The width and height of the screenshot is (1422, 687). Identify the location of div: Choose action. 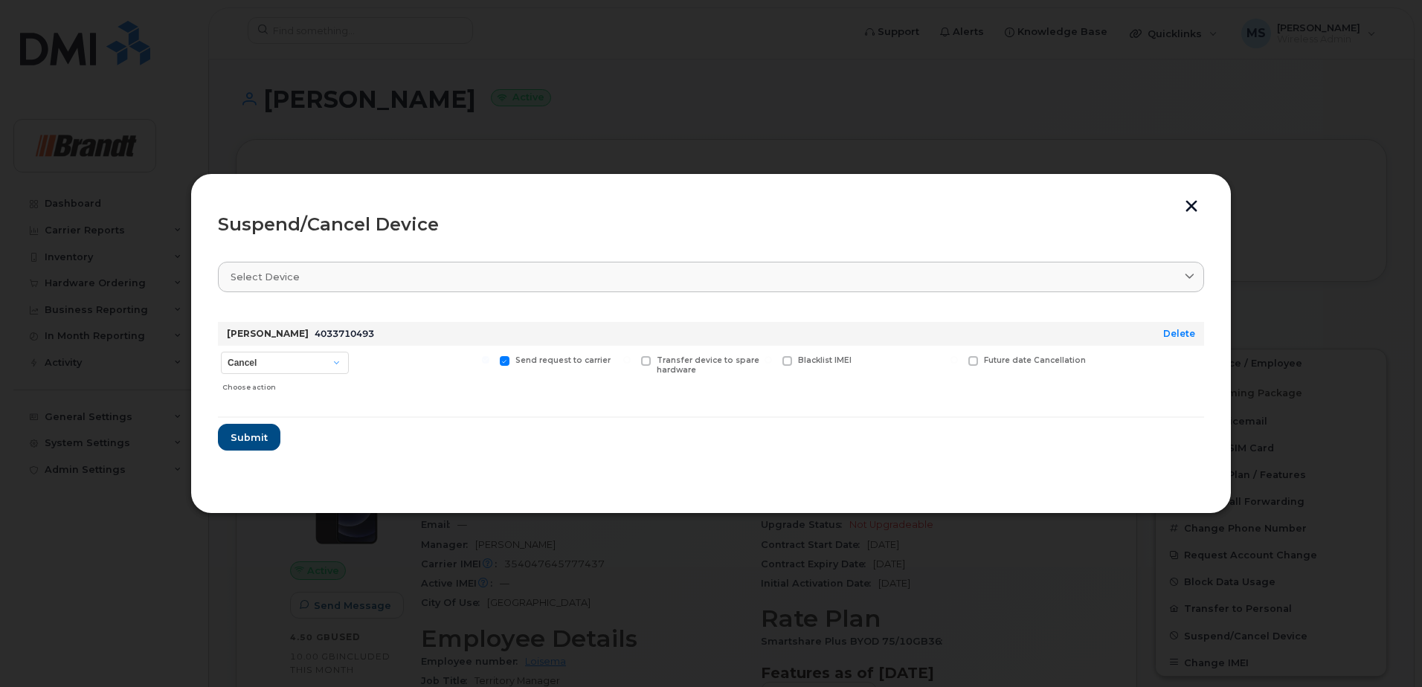
(286, 384).